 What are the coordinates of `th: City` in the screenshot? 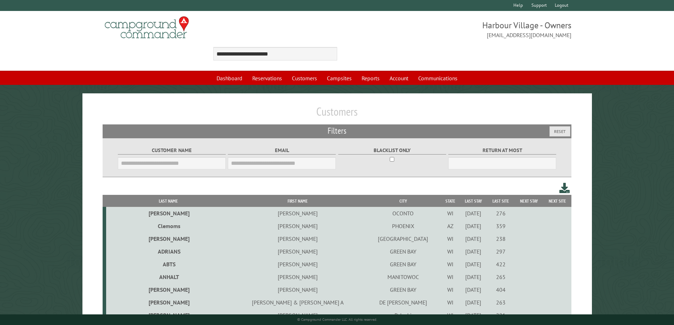 It's located at (403, 201).